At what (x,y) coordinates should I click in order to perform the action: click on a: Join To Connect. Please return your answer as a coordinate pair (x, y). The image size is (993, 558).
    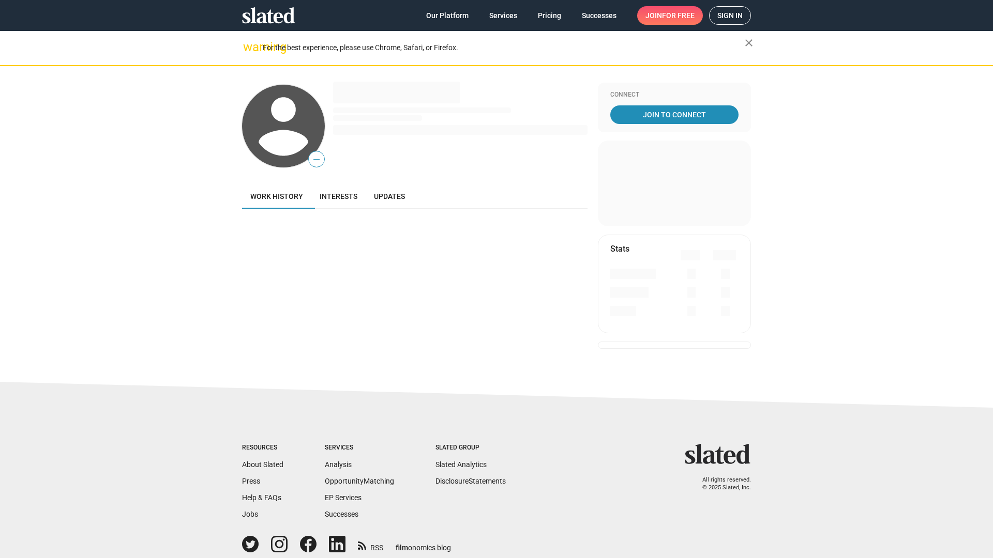
    Looking at the image, I should click on (674, 115).